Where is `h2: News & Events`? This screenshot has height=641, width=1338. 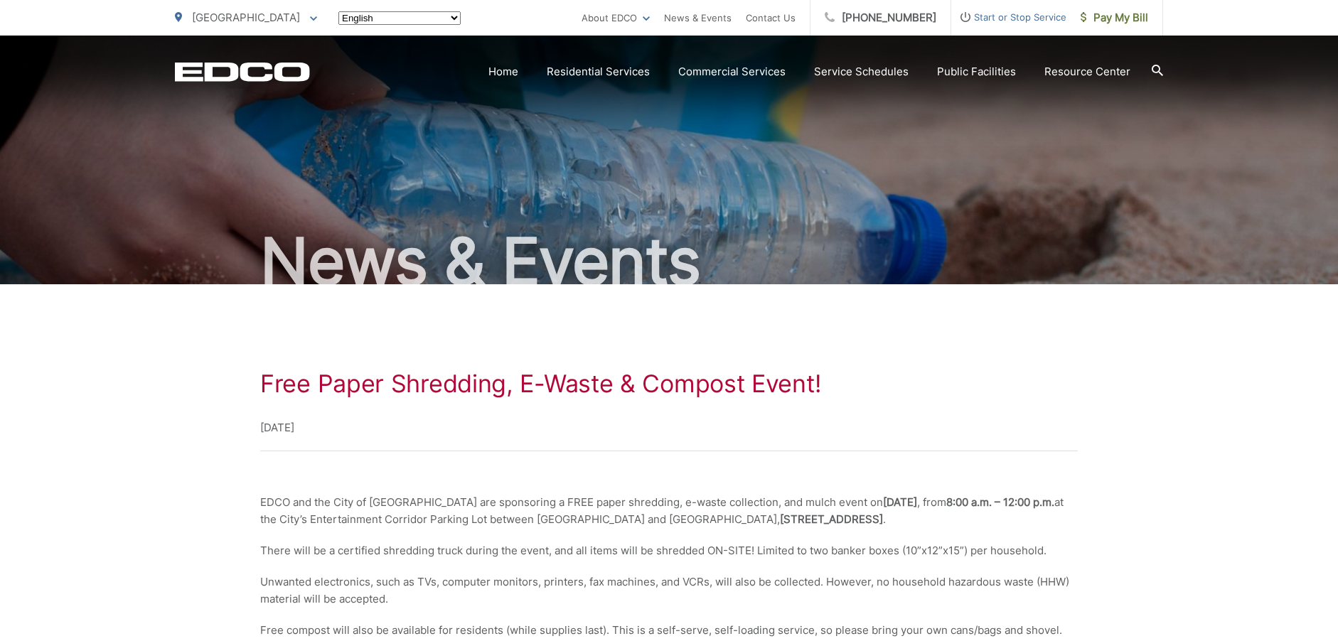
h2: News & Events is located at coordinates (669, 262).